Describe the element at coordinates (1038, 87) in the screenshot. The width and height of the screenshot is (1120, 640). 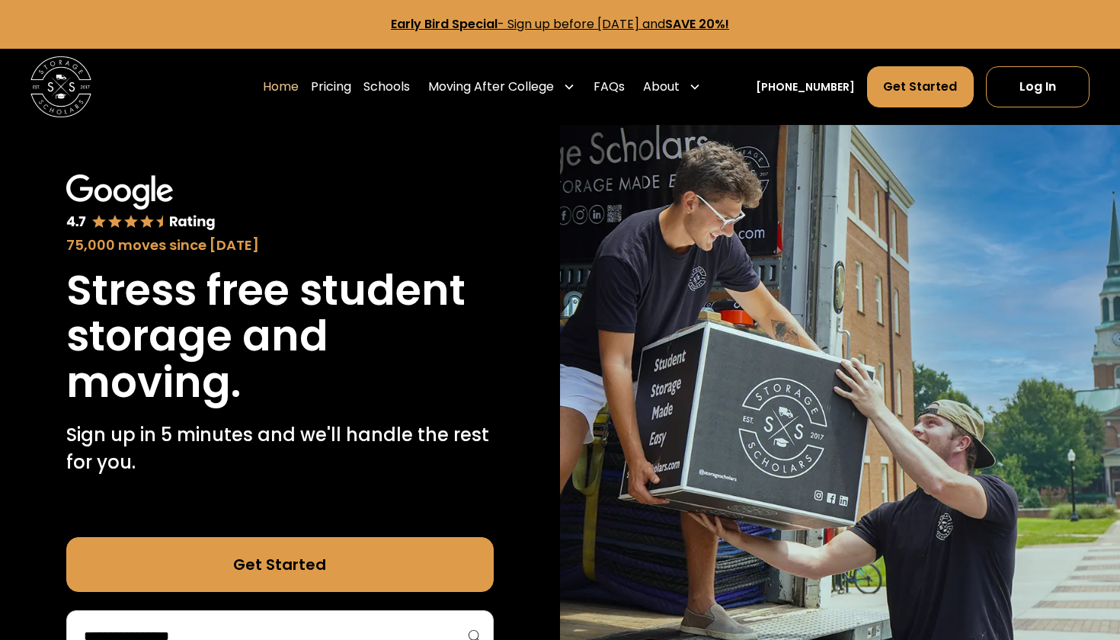
I see `a: Log In` at that location.